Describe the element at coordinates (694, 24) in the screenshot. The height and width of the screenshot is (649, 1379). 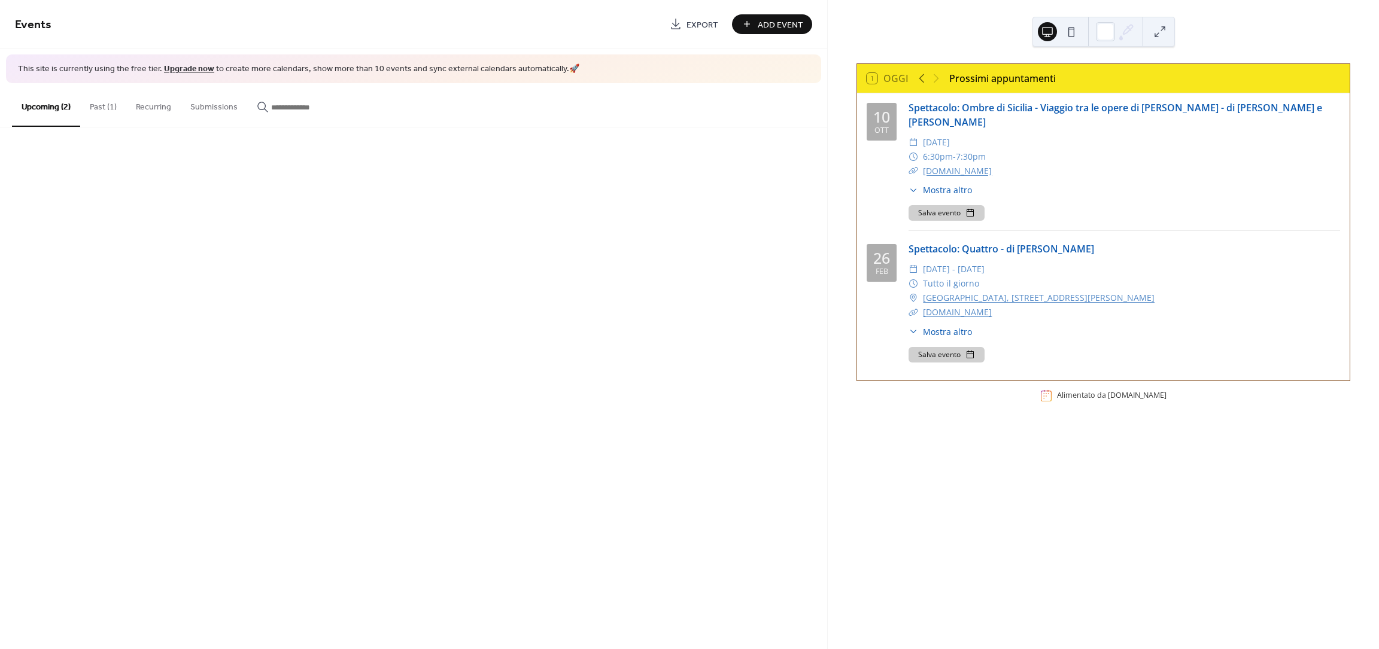
I see `a: Export` at that location.